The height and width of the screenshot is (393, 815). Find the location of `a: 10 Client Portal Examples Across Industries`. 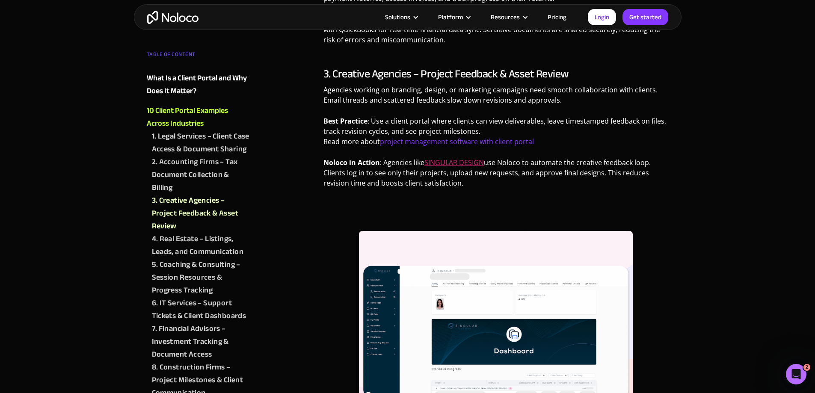

a: 10 Client Portal Examples Across Industries is located at coordinates (199, 117).